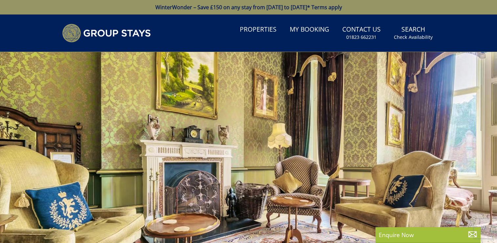 This screenshot has width=497, height=243. I want to click on small: 01823 662231, so click(361, 37).